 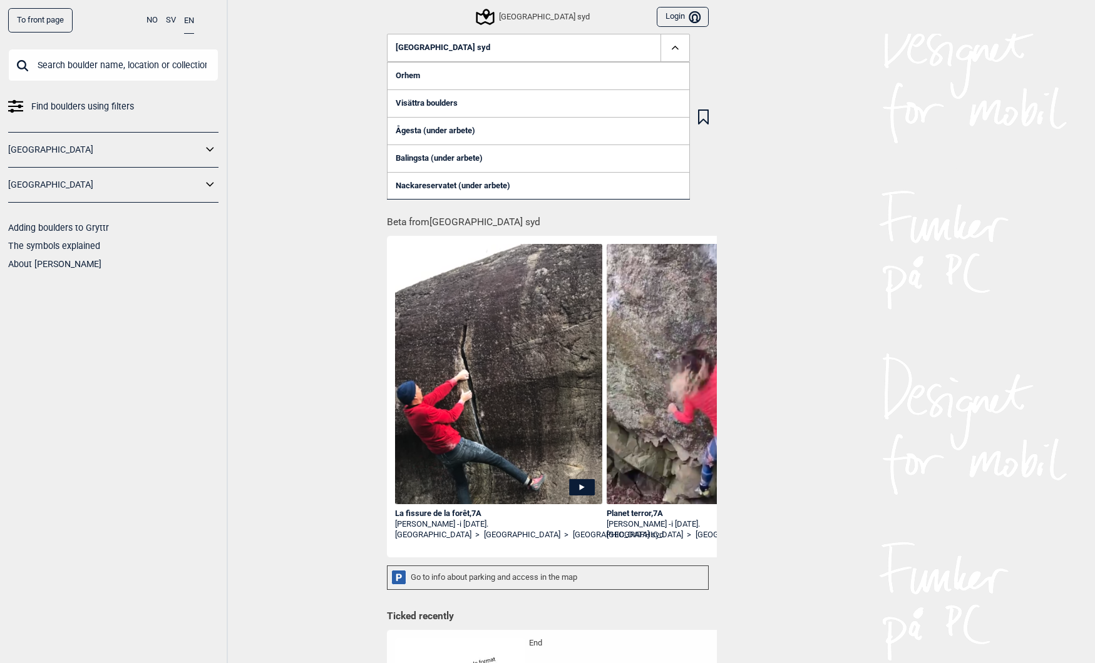 What do you see at coordinates (538, 76) in the screenshot?
I see `a: Orhem` at bounding box center [538, 76].